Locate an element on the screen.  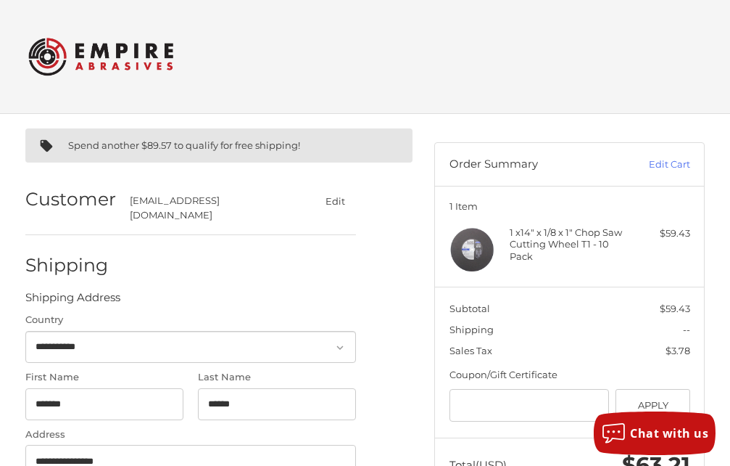
h4: 1 x 14" x 1/8 x 1" Chop Saw Cutting Wheel T1 - 10 Pack is located at coordinates (568, 244).